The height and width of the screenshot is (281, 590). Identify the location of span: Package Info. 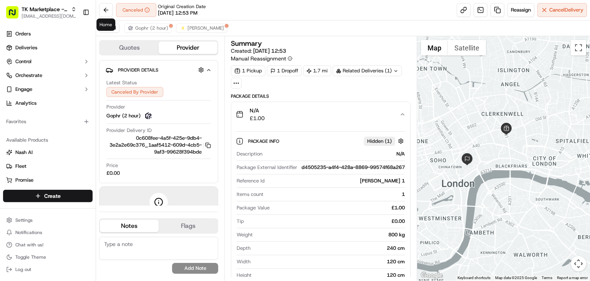
(264, 141).